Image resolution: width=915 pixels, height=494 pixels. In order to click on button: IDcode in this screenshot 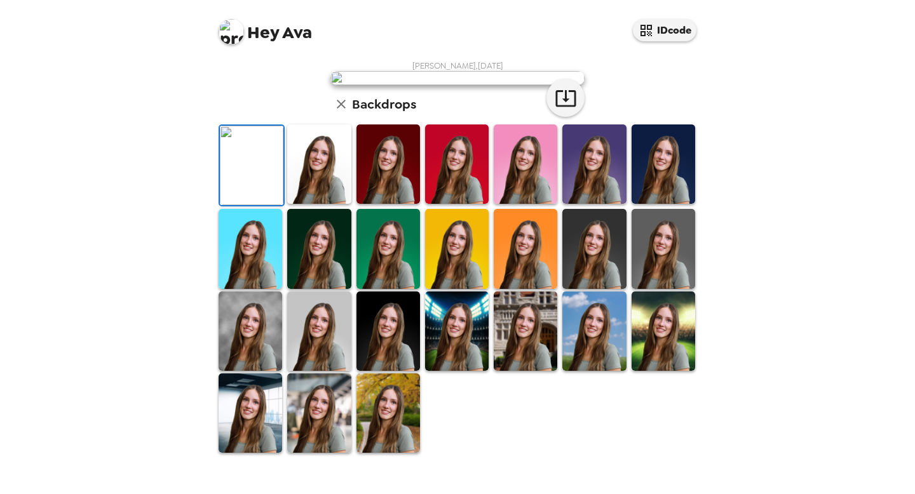, I will do `click(665, 30)`.